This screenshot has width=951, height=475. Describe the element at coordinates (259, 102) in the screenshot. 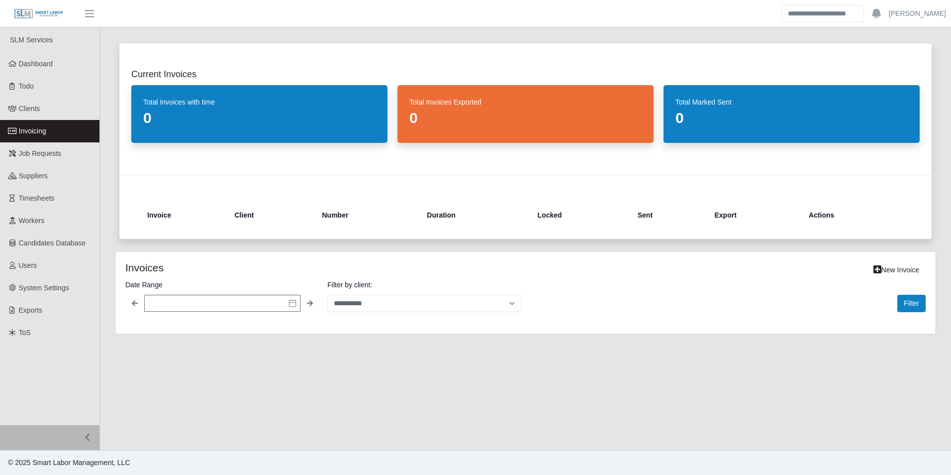

I see `dt: Total Invoices with time` at that location.